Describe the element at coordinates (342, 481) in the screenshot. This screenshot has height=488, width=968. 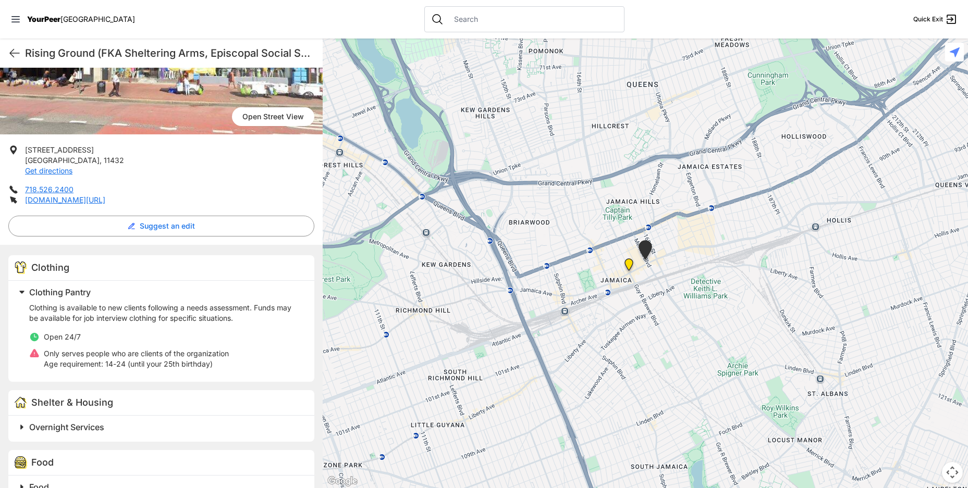
I see `img: Google` at that location.